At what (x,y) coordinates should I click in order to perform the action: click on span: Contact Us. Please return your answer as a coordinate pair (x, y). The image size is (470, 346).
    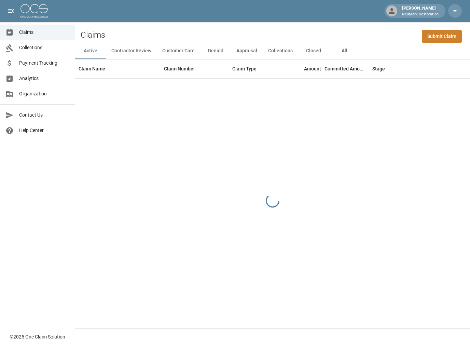
    Looking at the image, I should click on (44, 115).